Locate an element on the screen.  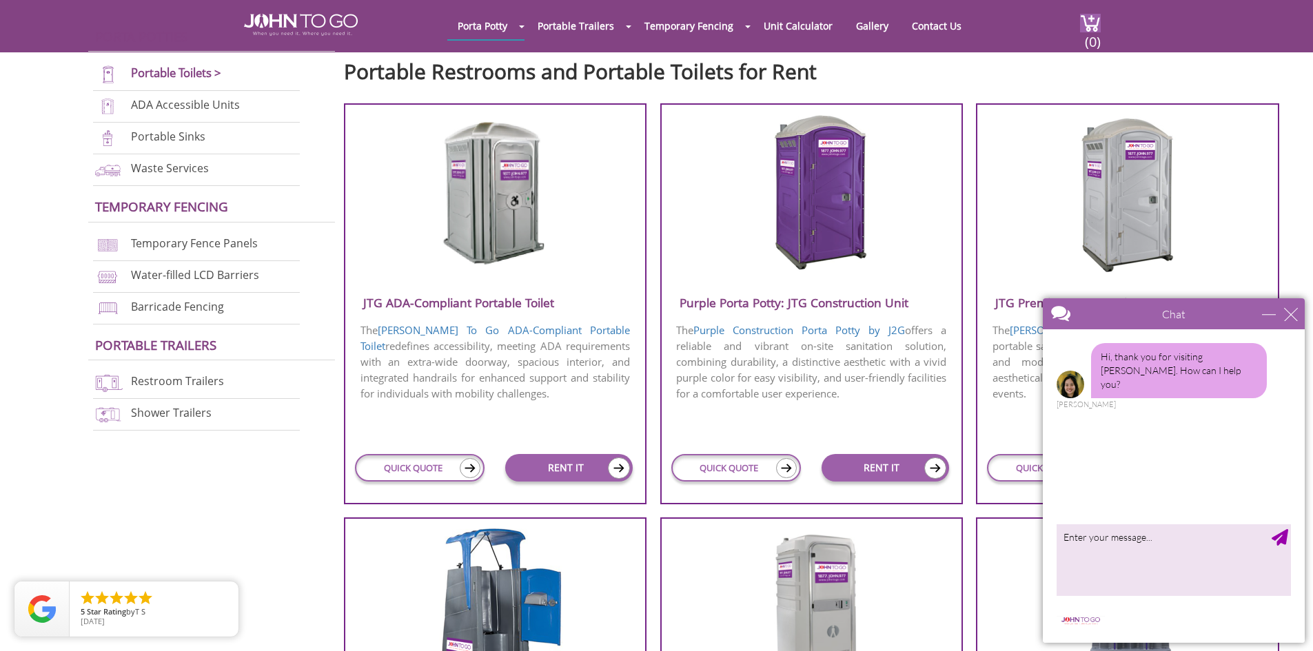
a: Portable Toilets > is located at coordinates (176, 72).